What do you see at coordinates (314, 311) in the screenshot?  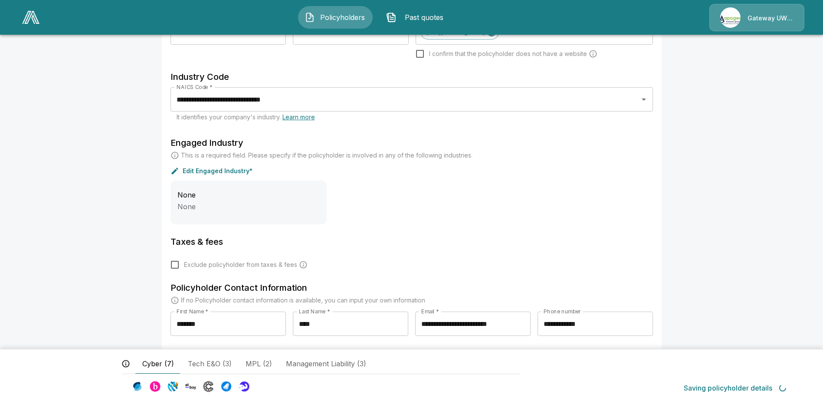 I see `label: Last Name *` at bounding box center [314, 311].